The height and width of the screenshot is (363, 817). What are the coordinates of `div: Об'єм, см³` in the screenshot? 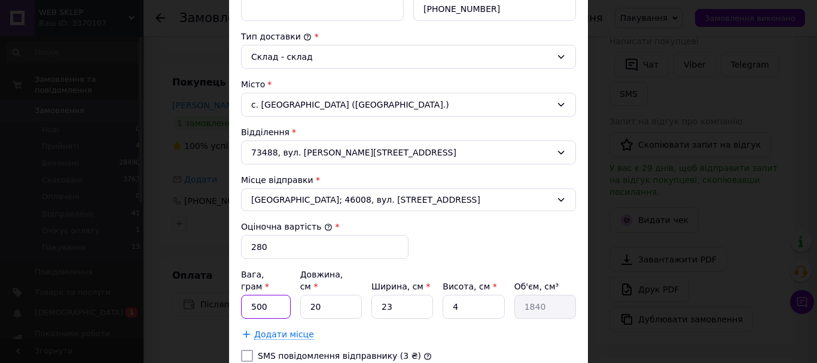 It's located at (545, 286).